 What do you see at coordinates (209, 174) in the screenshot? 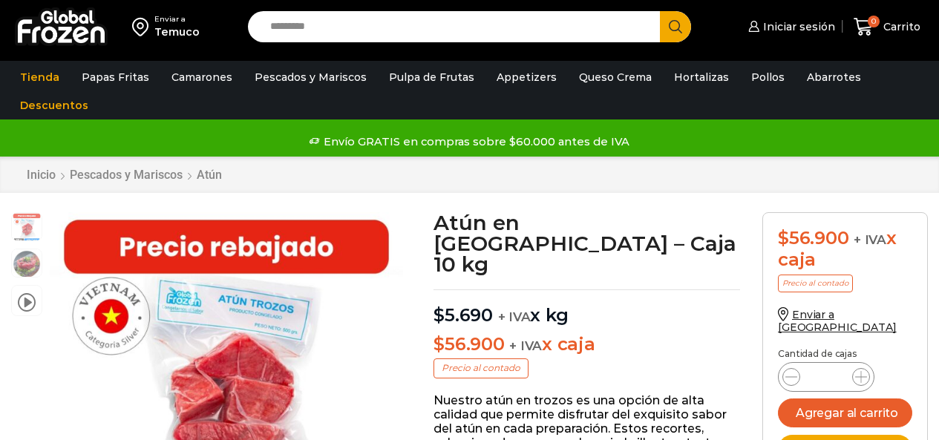
I see `a: Atún` at bounding box center [209, 174].